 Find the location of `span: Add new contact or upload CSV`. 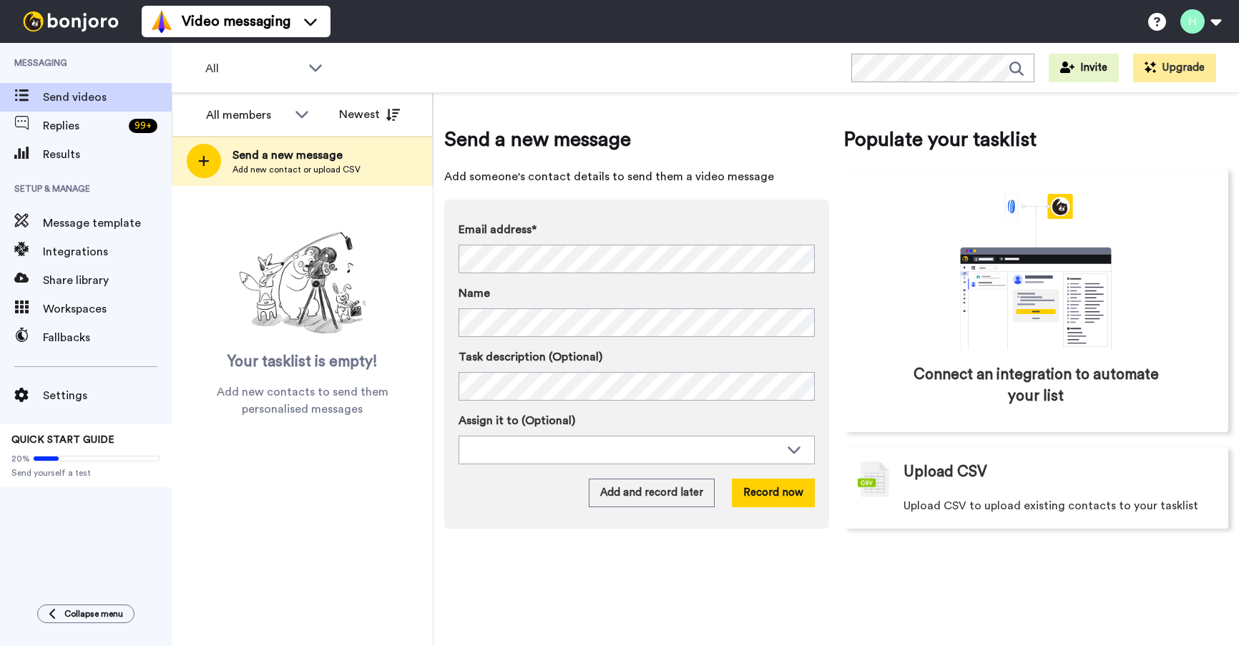

span: Add new contact or upload CSV is located at coordinates (296, 169).